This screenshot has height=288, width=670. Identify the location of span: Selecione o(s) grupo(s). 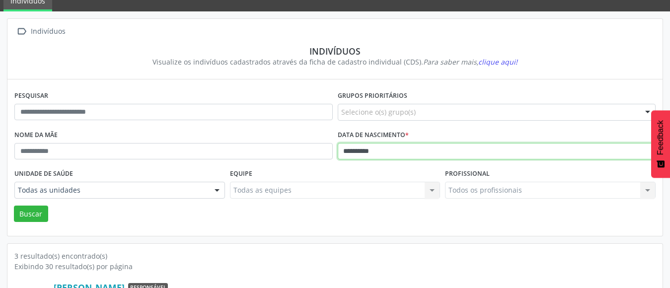
(379, 112).